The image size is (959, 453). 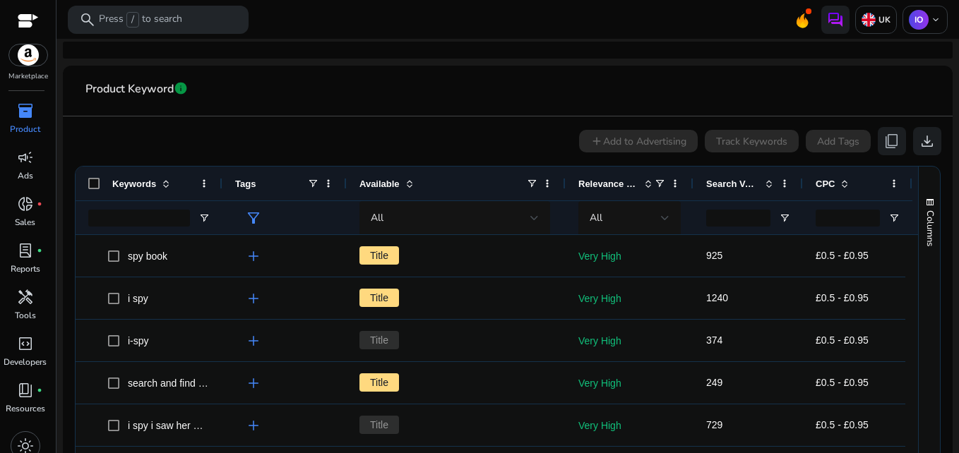 What do you see at coordinates (245, 184) in the screenshot?
I see `span: Tags` at bounding box center [245, 184].